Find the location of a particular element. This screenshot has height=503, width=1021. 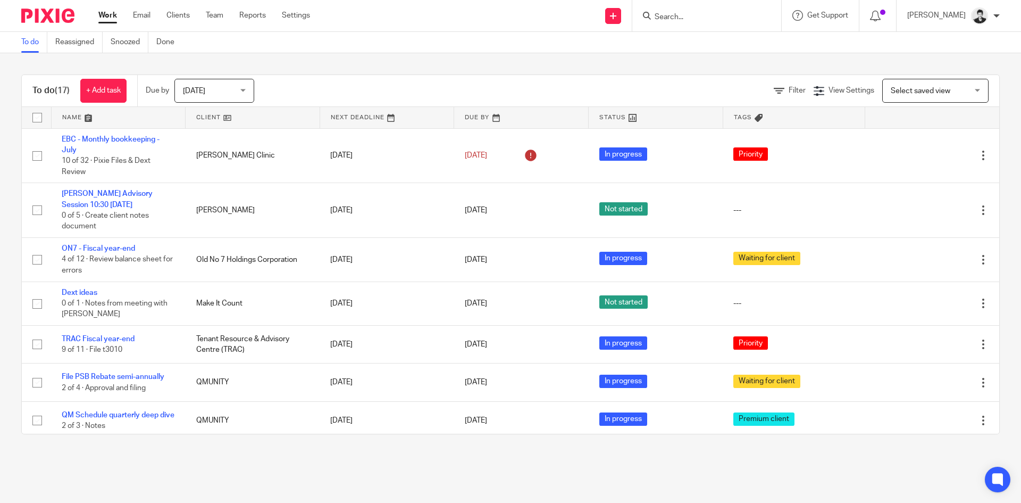

a: ON7 - Fiscal year-end is located at coordinates (98, 248).